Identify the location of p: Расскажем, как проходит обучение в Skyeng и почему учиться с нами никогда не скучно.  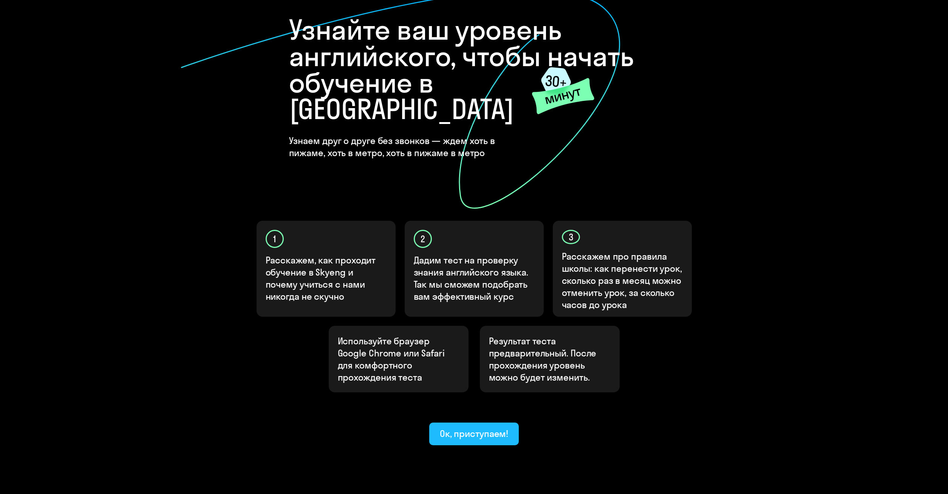
(327, 278).